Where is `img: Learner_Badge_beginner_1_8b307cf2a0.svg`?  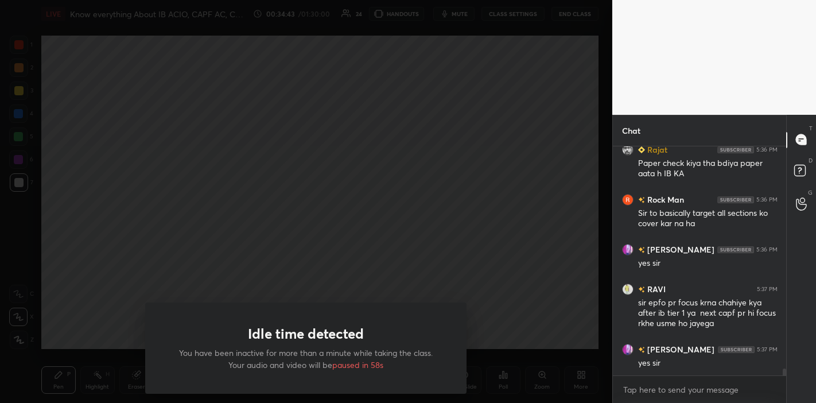 img: Learner_Badge_beginner_1_8b307cf2a0.svg is located at coordinates (641, 150).